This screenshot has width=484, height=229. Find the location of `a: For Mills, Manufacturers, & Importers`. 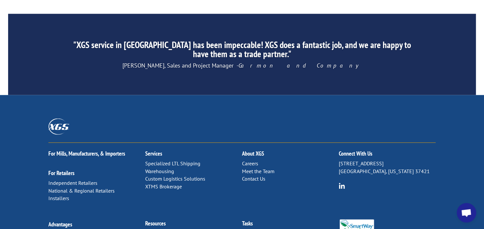

a: For Mills, Manufacturers, & Importers is located at coordinates (87, 153).